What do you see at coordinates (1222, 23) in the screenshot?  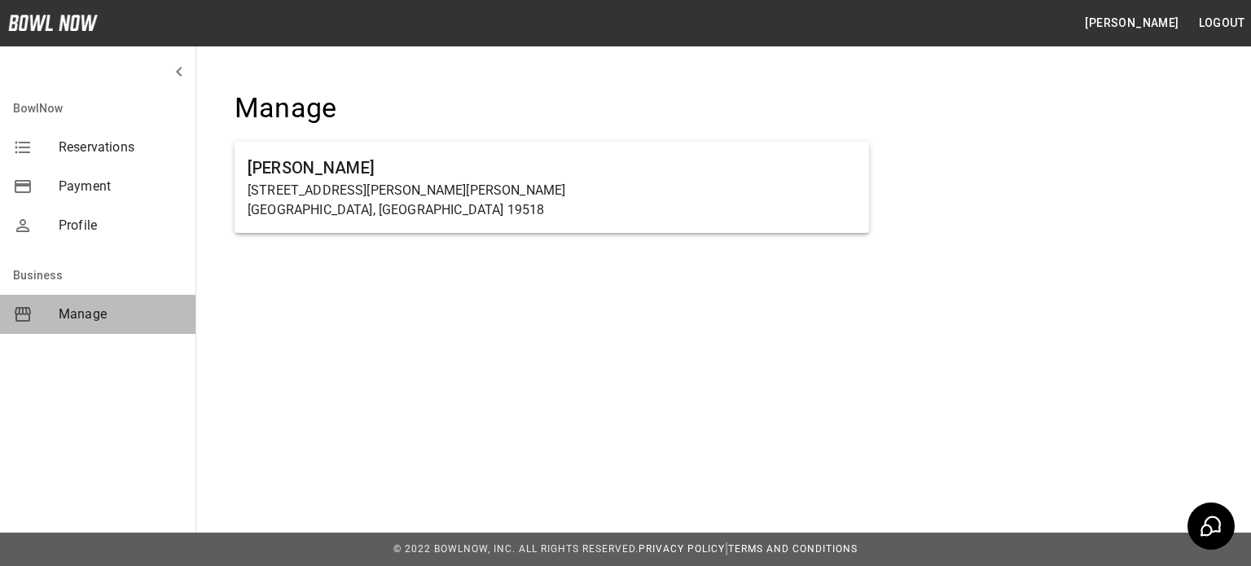 I see `button: Logout` at bounding box center [1222, 23].